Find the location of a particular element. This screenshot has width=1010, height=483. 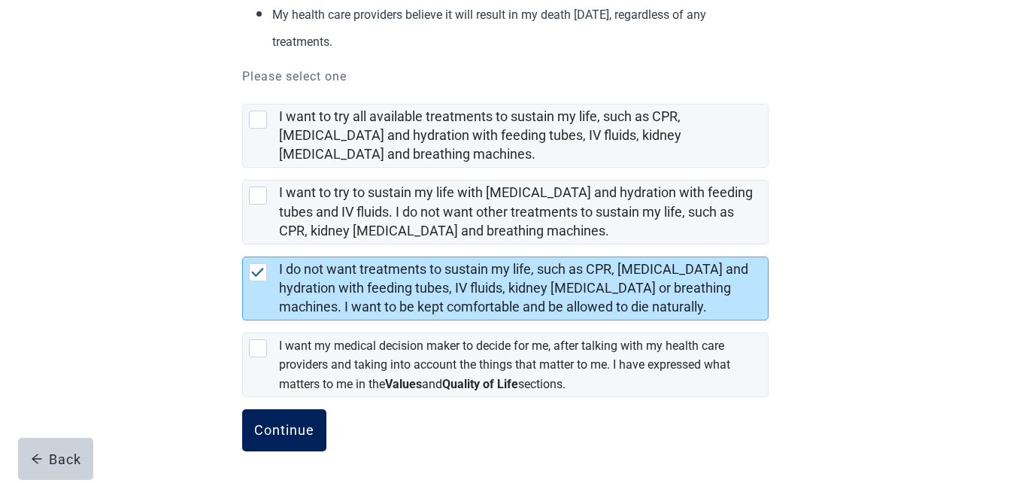

button: arrow-leftBack is located at coordinates (56, 459).